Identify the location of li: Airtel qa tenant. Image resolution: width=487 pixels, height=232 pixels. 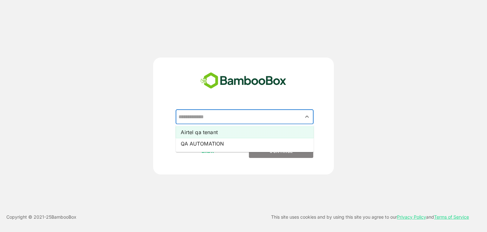
(245, 132).